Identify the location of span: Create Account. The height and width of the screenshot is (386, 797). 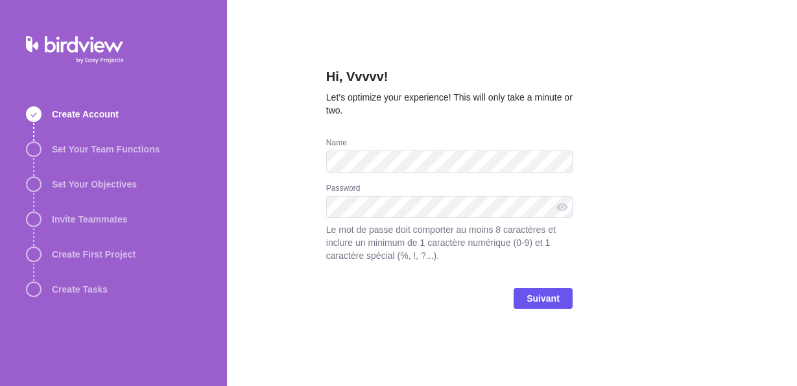
(85, 114).